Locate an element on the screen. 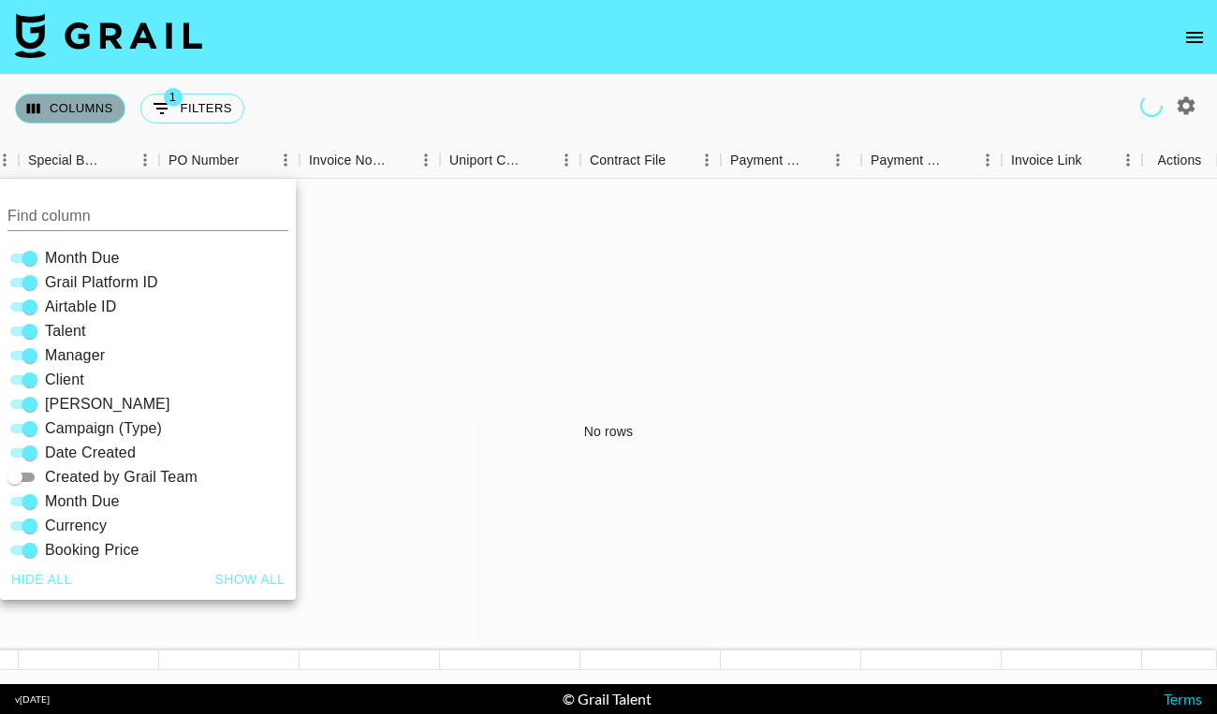 The image size is (1217, 714). button: Select columns is located at coordinates (70, 109).